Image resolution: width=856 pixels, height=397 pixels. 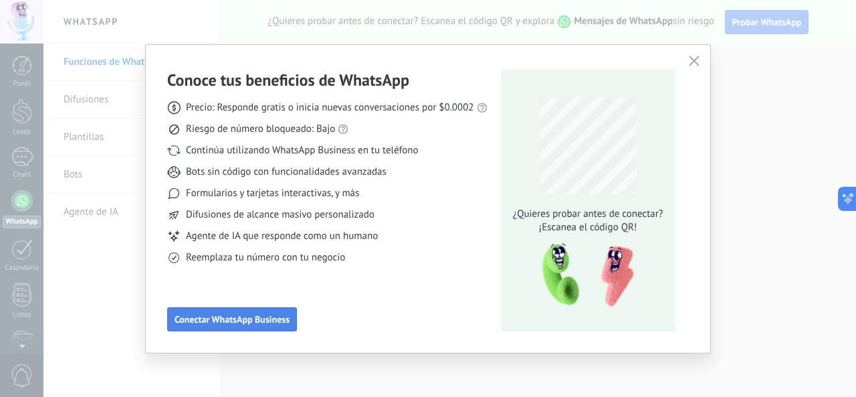 What do you see at coordinates (588, 227) in the screenshot?
I see `span: ¡Escanea el código QR!` at bounding box center [588, 227].